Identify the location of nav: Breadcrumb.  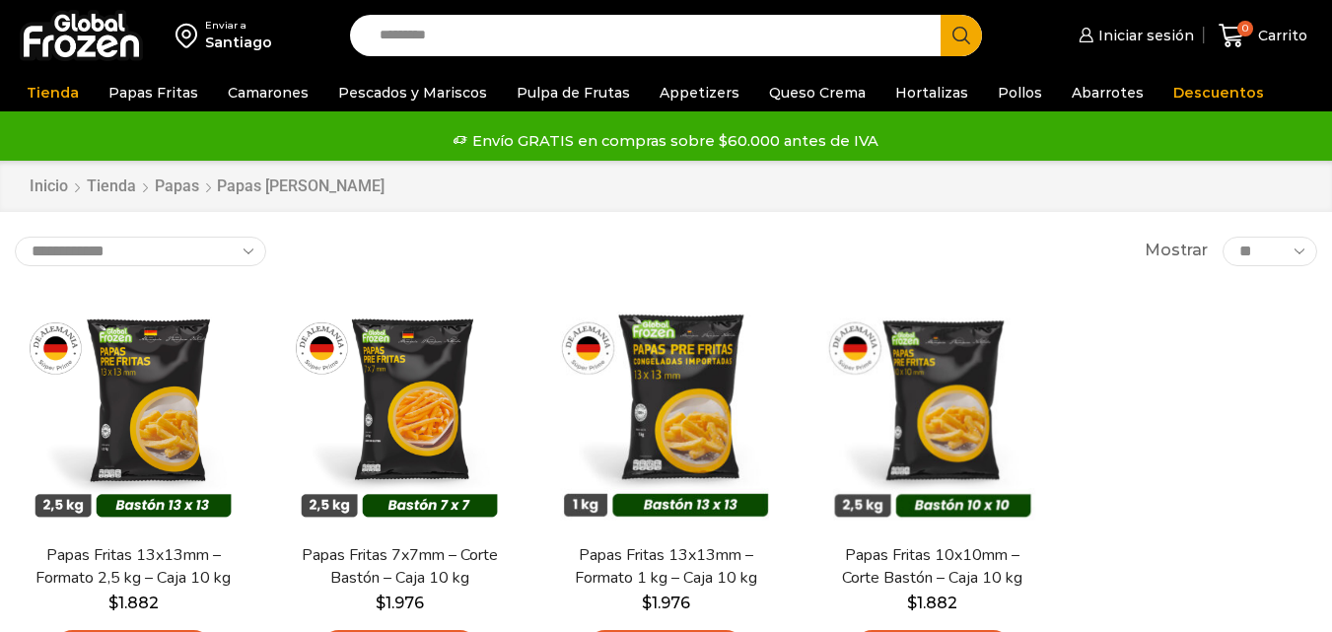
(206, 186).